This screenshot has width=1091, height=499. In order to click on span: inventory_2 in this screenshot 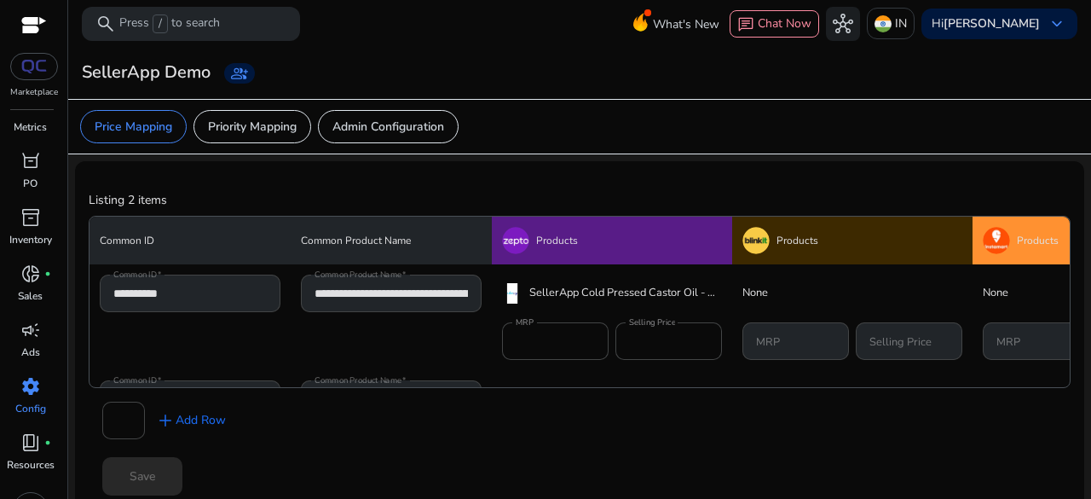, I will do `click(31, 217)`.